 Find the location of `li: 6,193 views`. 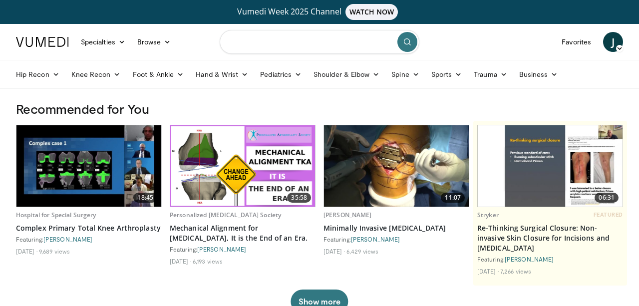

li: 6,193 views is located at coordinates (208, 261).